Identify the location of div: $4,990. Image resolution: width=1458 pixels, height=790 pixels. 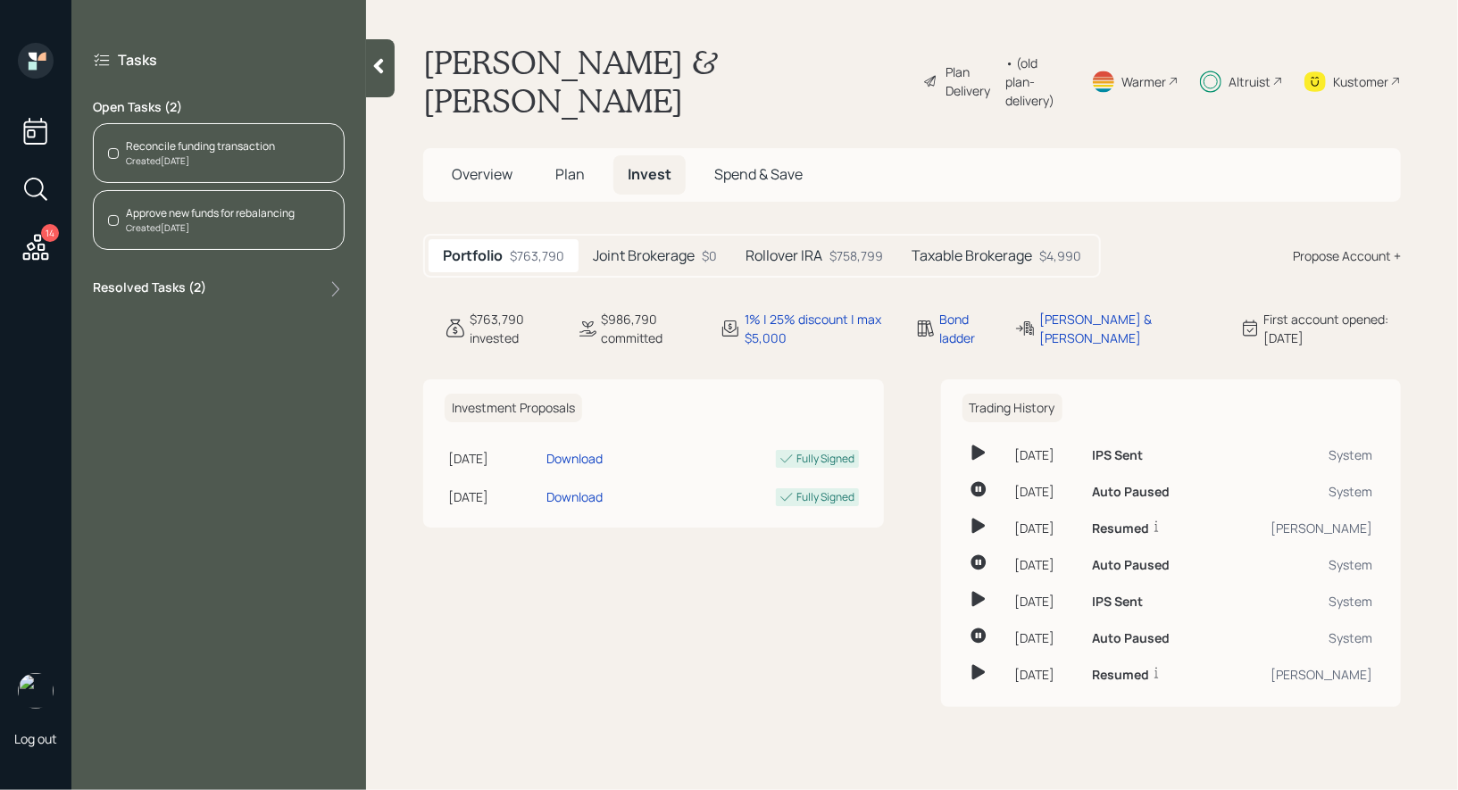
(1060, 255).